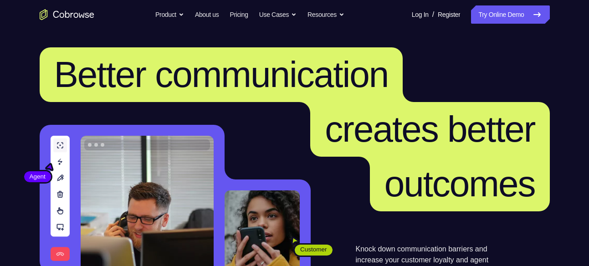 This screenshot has height=266, width=589. What do you see at coordinates (239, 15) in the screenshot?
I see `a: Pricing` at bounding box center [239, 15].